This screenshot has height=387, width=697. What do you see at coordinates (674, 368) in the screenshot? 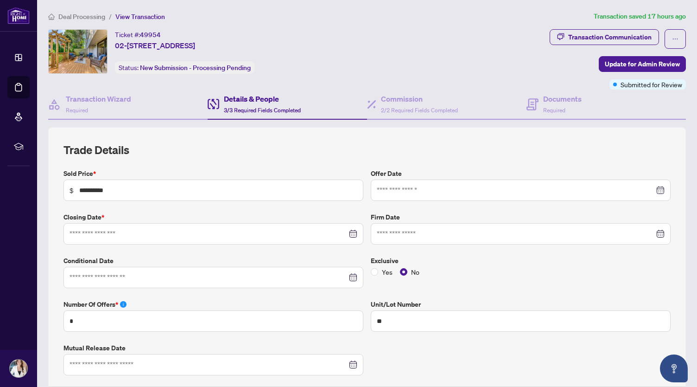
I see `button: Open asap` at bounding box center [674, 368].